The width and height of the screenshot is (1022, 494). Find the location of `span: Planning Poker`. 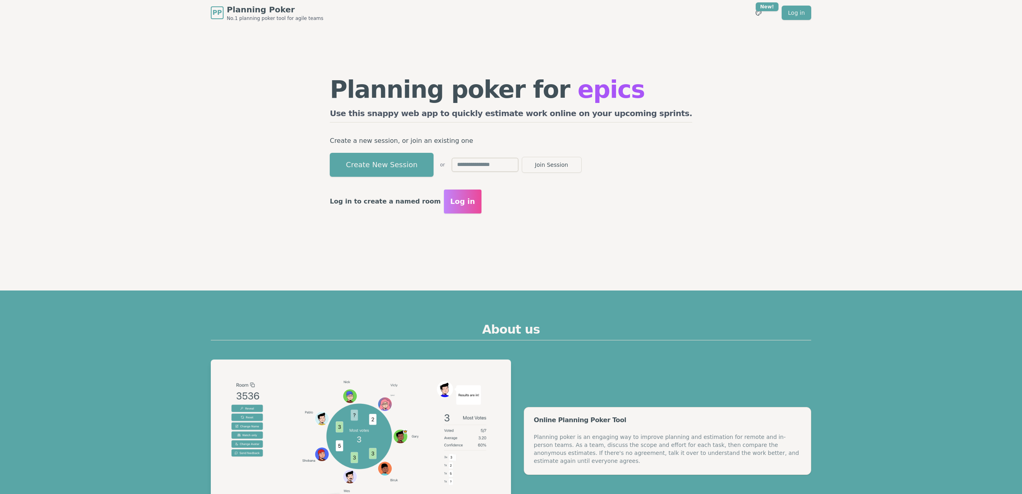

span: Planning Poker is located at coordinates (275, 10).